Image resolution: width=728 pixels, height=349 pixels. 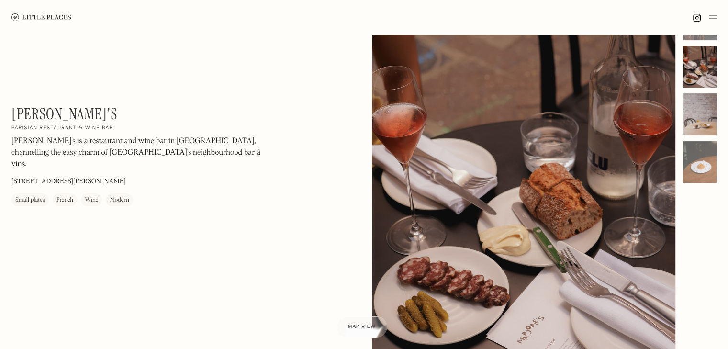 What do you see at coordinates (91, 200) in the screenshot?
I see `div: Wine` at bounding box center [91, 200].